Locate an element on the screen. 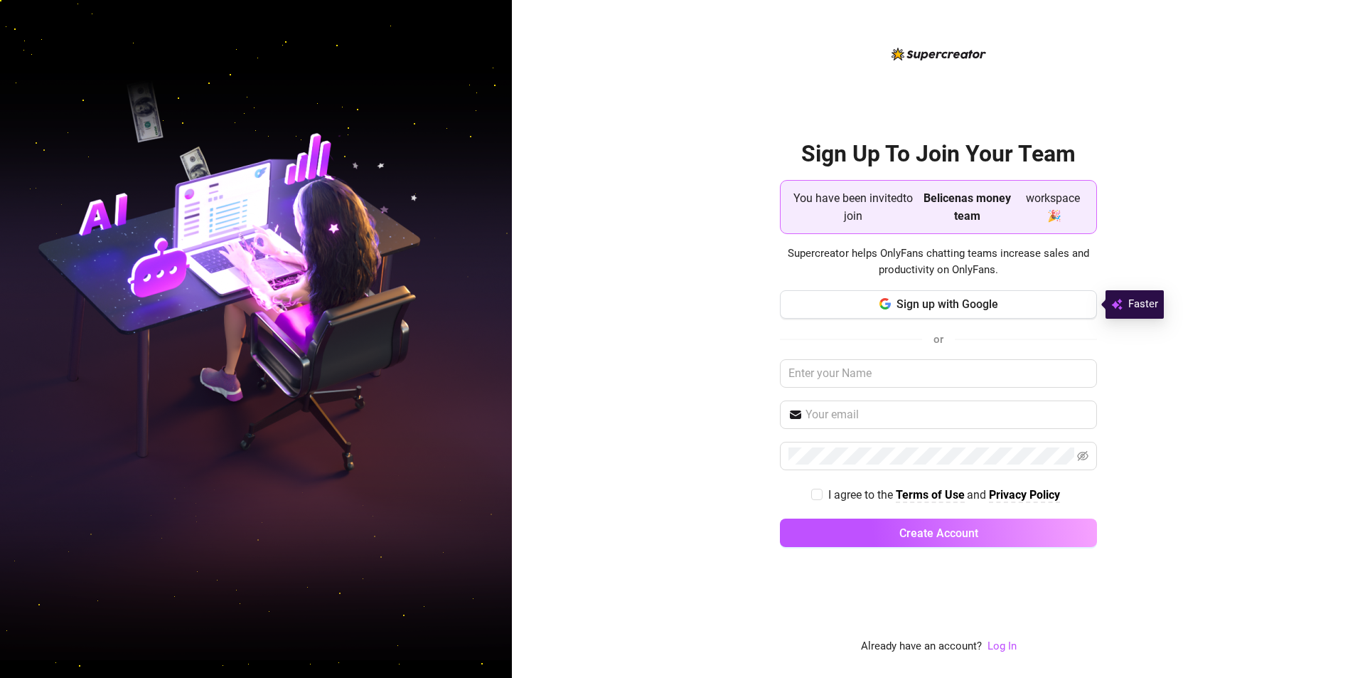 The image size is (1365, 678). a: Privacy Policy is located at coordinates (1025, 495).